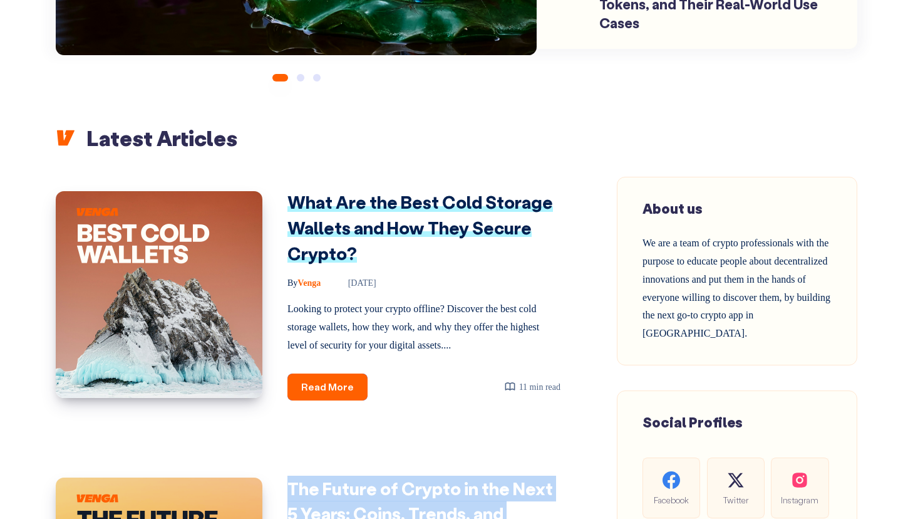 This screenshot has height=519, width=913. I want to click on a: Instagram, so click(800, 487).